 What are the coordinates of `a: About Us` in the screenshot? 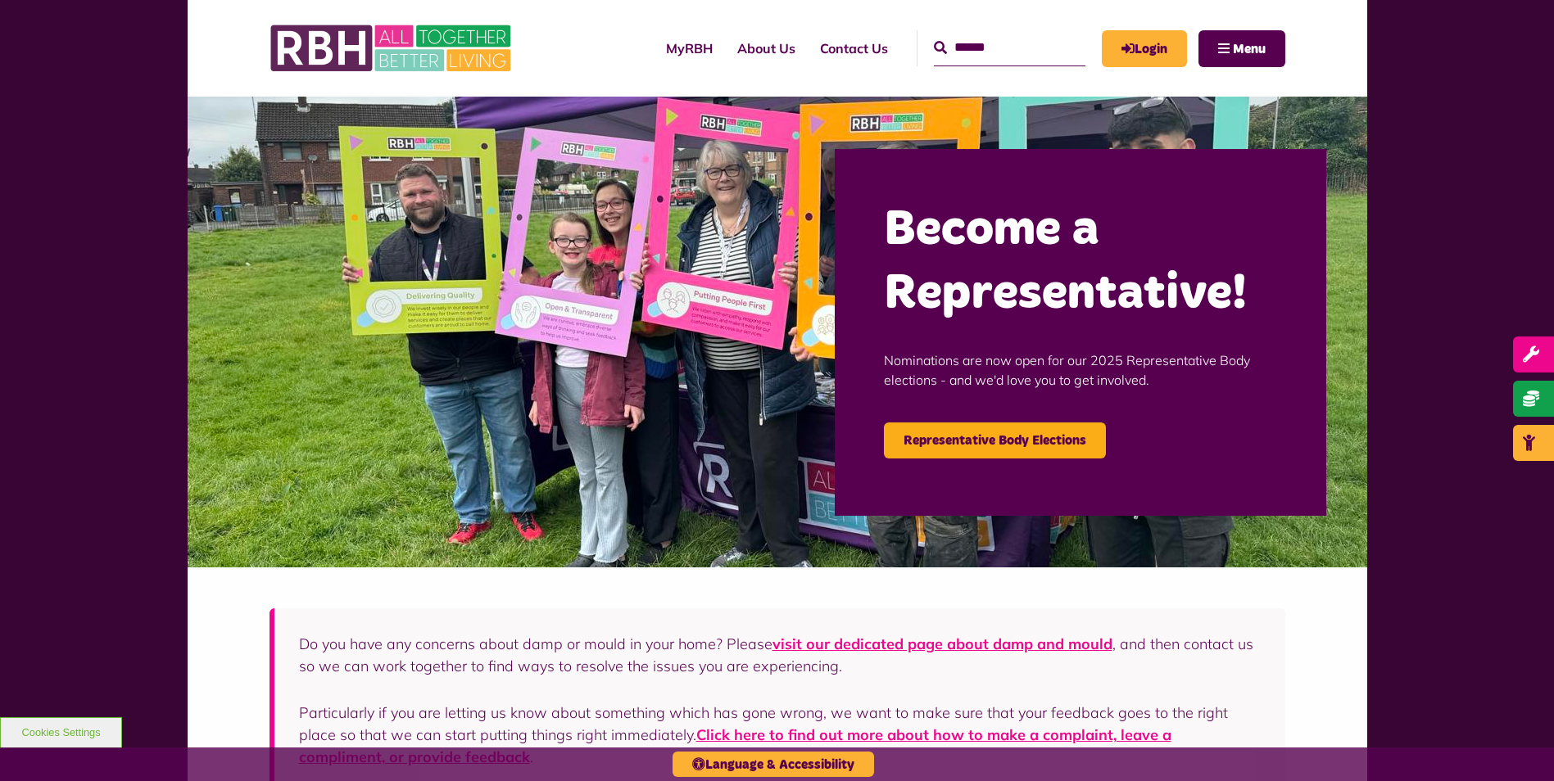 It's located at (766, 48).